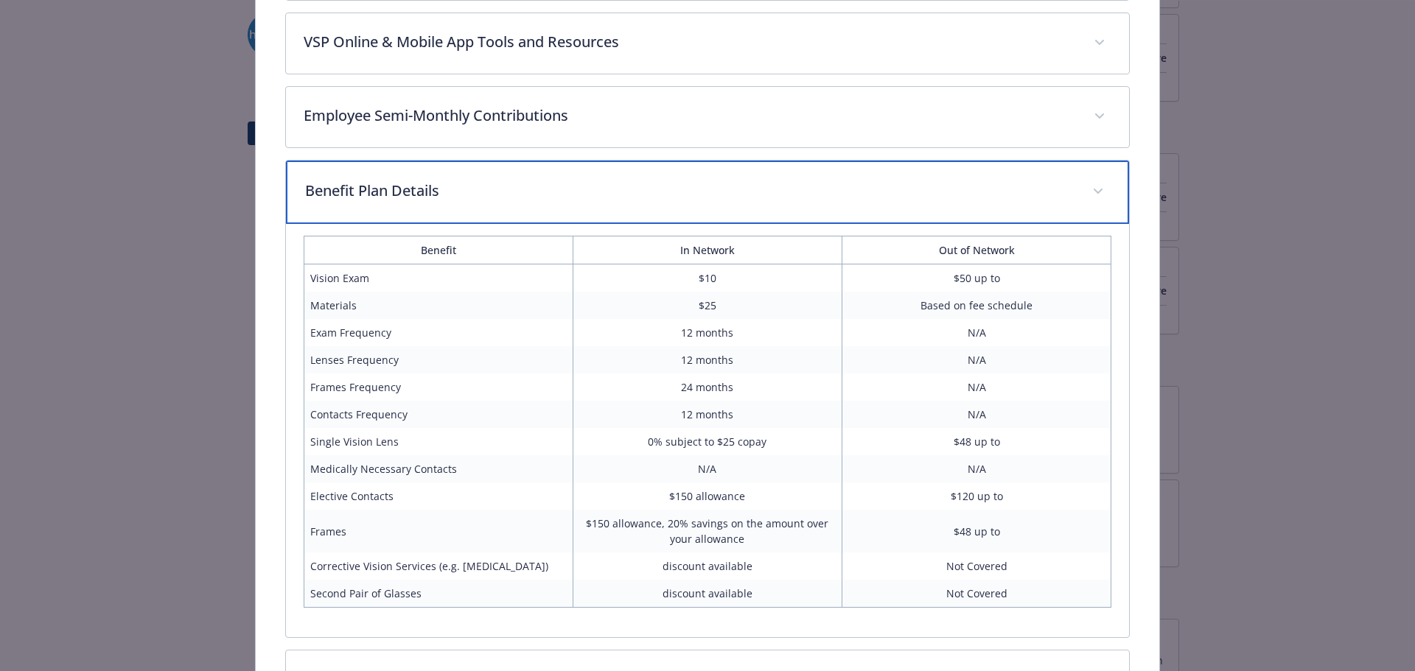 This screenshot has height=671, width=1415. Describe the element at coordinates (438, 305) in the screenshot. I see `td: Materials` at that location.